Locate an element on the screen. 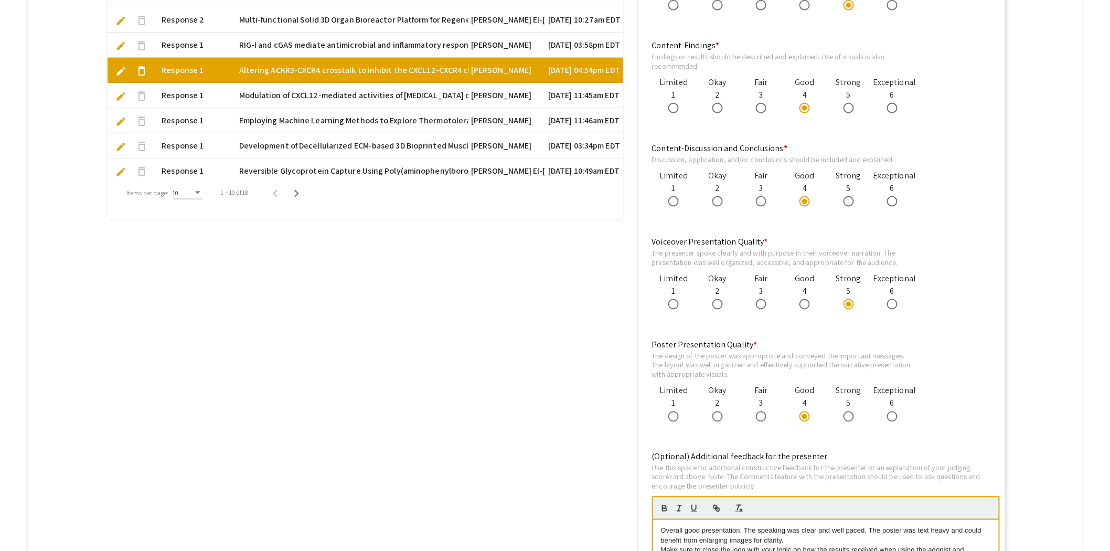 This screenshot has width=1110, height=551. div: 1 – 10 of 18 is located at coordinates (234, 192).